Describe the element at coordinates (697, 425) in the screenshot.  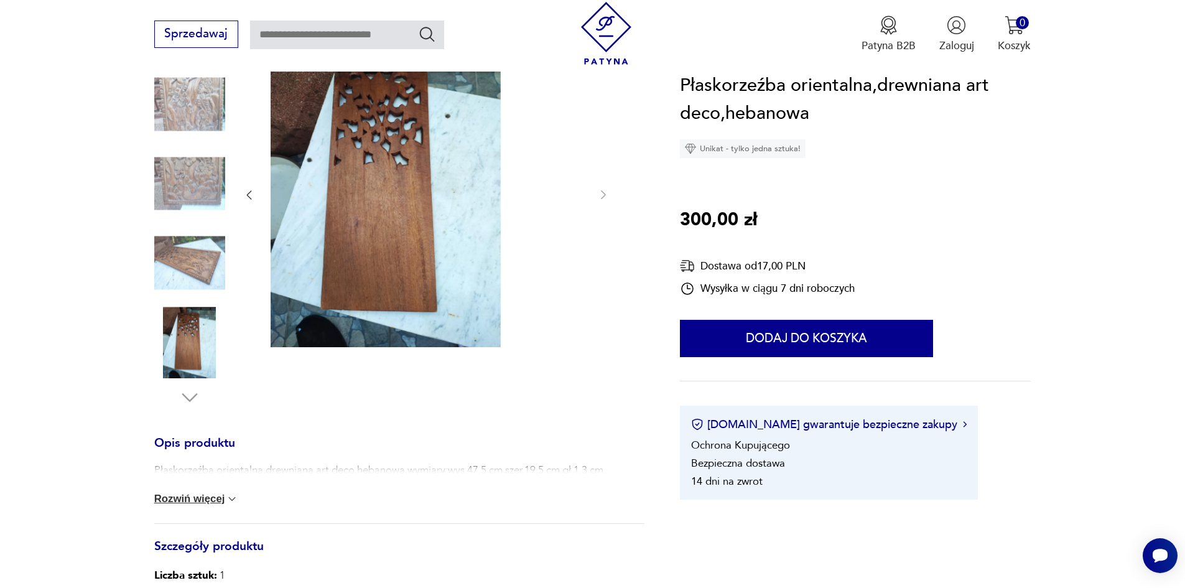
I see `img: Ikona certyfikatu` at that location.